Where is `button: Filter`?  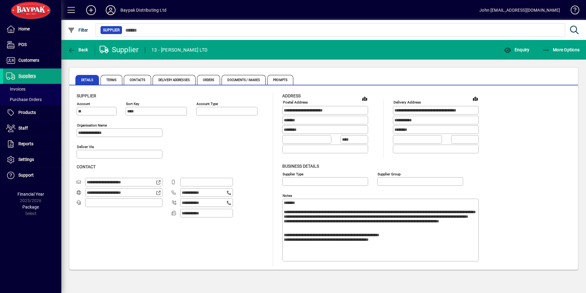
button: Filter is located at coordinates (78, 30).